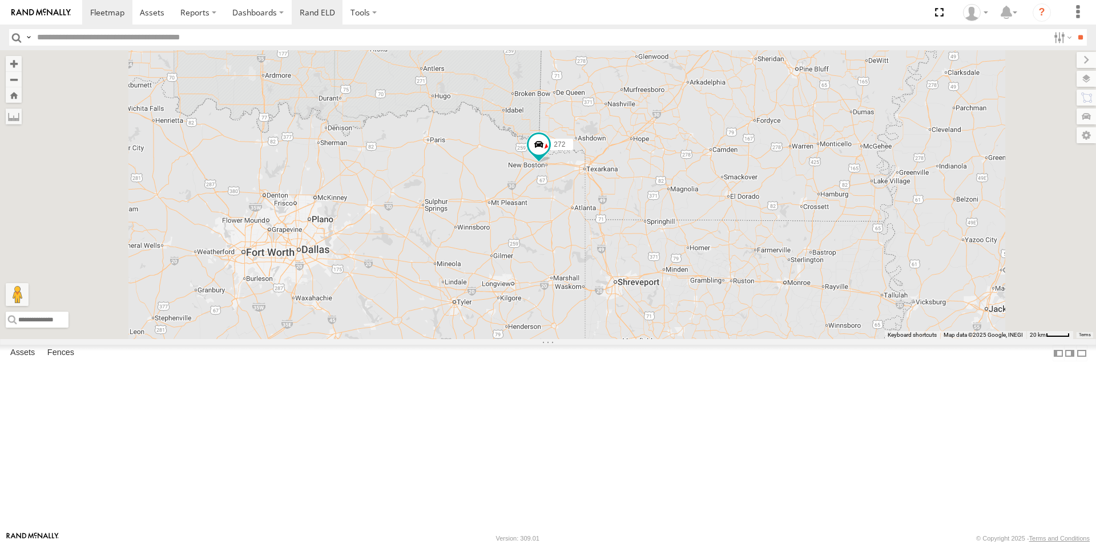 The height and width of the screenshot is (544, 1096). What do you see at coordinates (1049, 335) in the screenshot?
I see `button: Map Scale: 20 km per 38 pixels` at bounding box center [1049, 335].